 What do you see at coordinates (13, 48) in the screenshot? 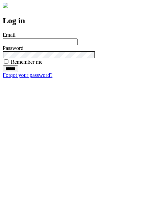
I see `label: Password` at bounding box center [13, 48].